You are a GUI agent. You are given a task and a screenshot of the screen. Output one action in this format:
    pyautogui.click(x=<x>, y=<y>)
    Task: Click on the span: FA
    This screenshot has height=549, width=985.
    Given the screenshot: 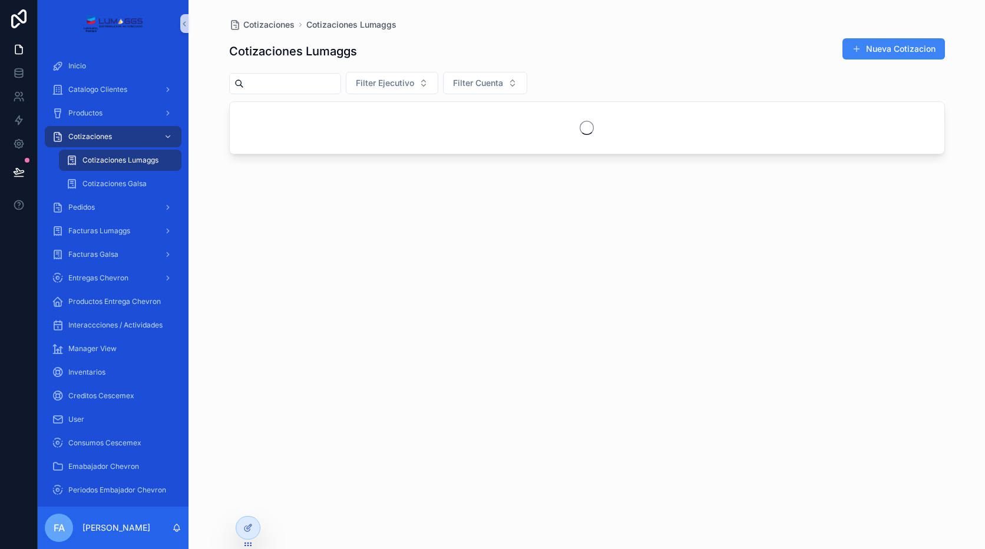 What is the action you would take?
    pyautogui.click(x=59, y=528)
    